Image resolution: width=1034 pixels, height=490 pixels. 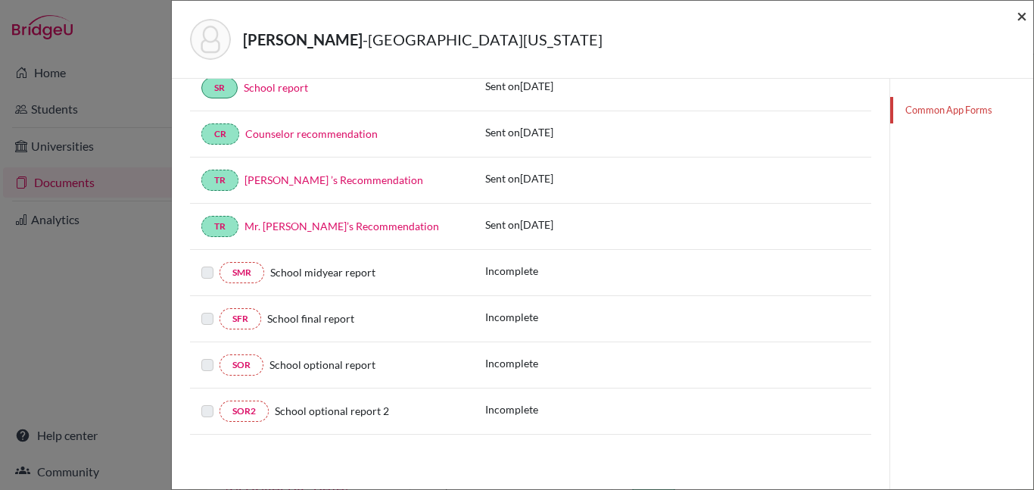 I want to click on button: Close, so click(x=1022, y=16).